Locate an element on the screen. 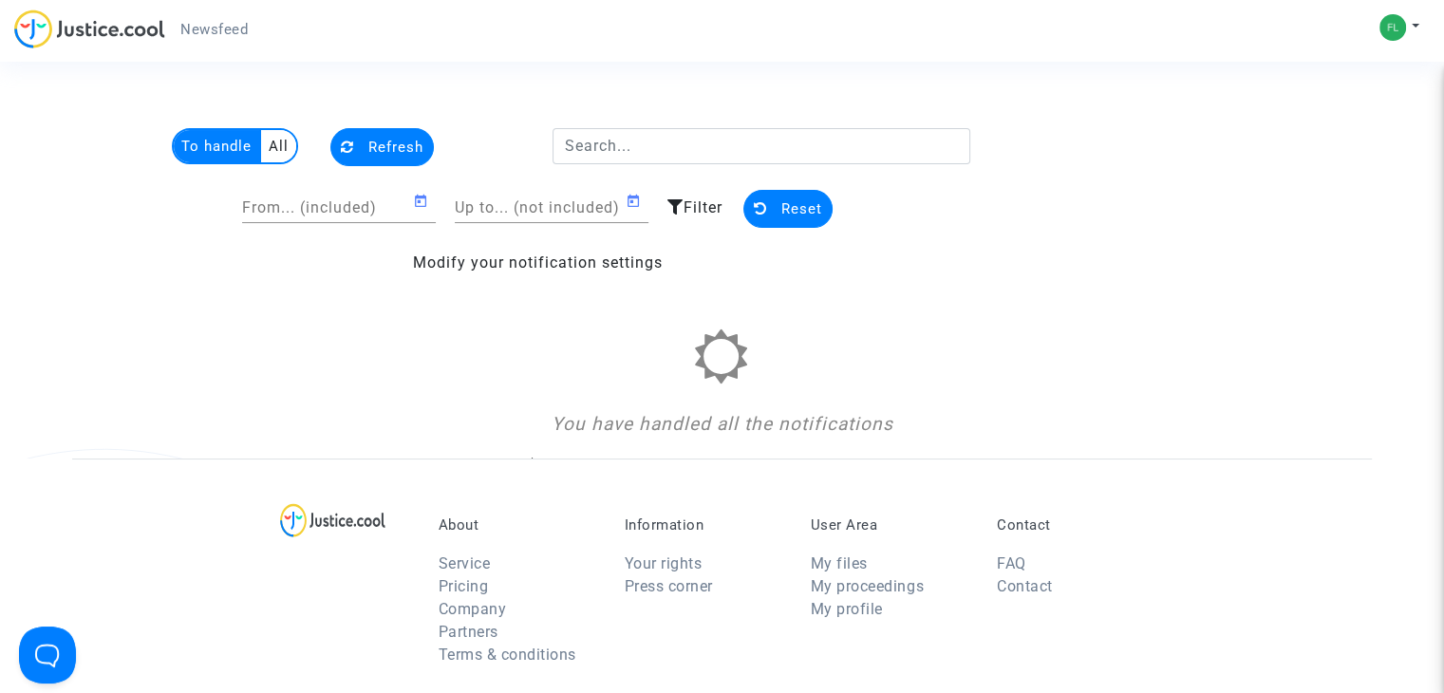 Image resolution: width=1444 pixels, height=693 pixels. a: My proceedings is located at coordinates (867, 586).